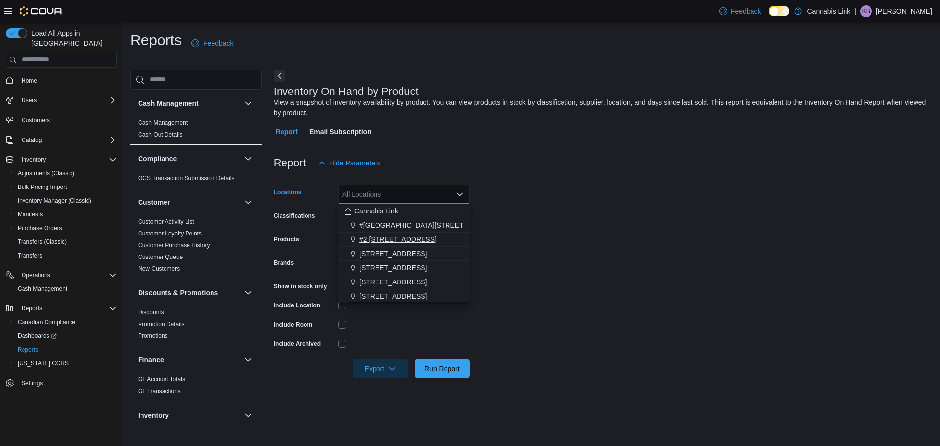  Describe the element at coordinates (376, 211) in the screenshot. I see `span: Cannabis Link` at that location.